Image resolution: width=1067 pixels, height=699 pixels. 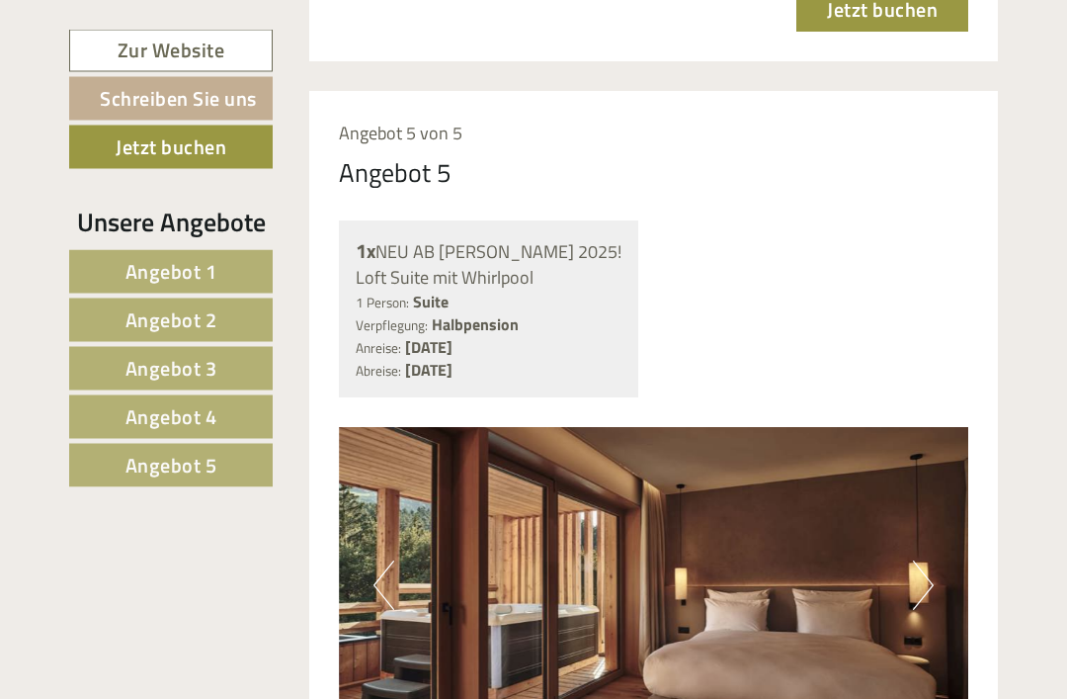 I want to click on button: Next, so click(x=923, y=586).